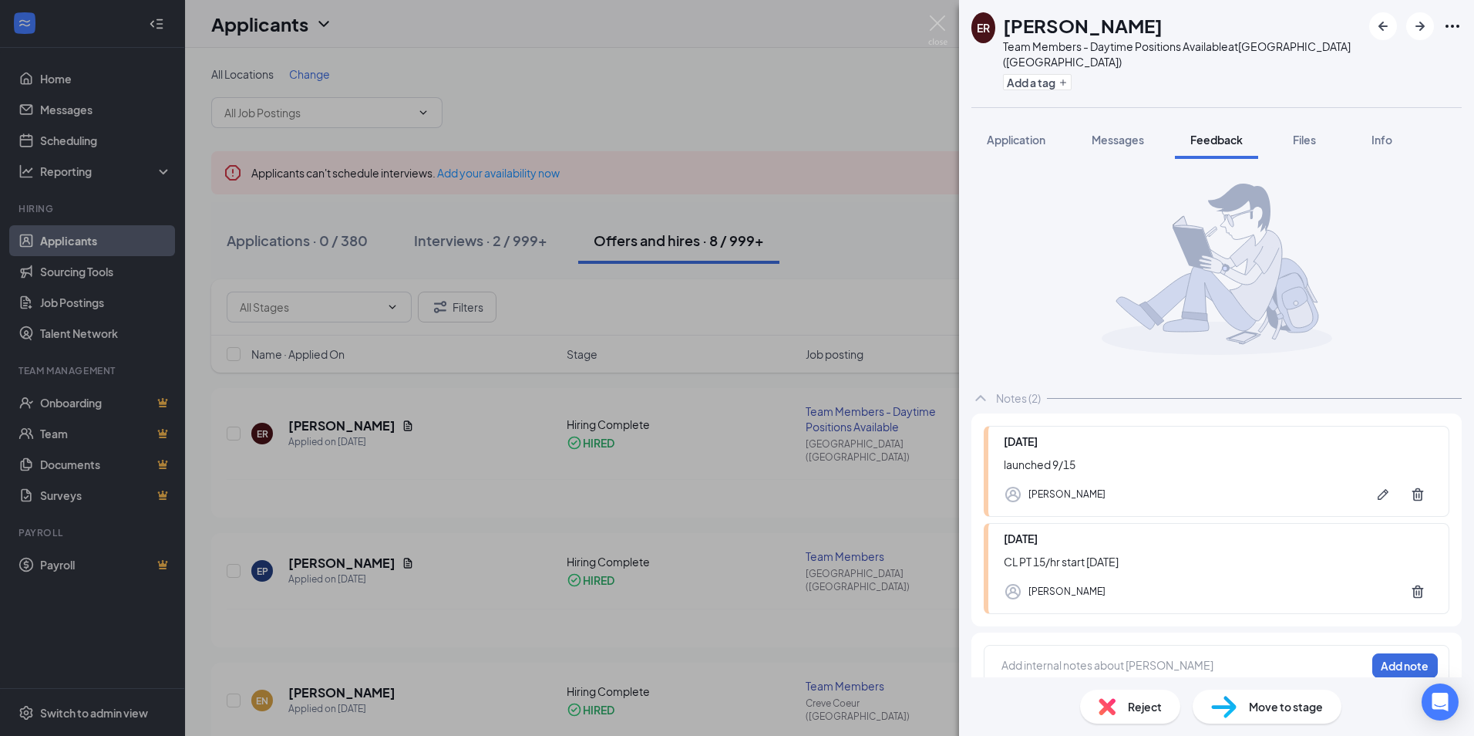  What do you see at coordinates (981, 398) in the screenshot?
I see `svg: ChevronUp` at bounding box center [981, 398].